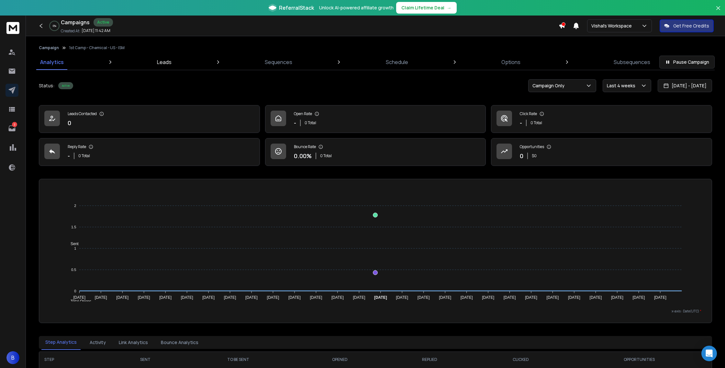 Image resolution: width=725 pixels, height=368 pixels. Describe the element at coordinates (75, 206) in the screenshot. I see `tspan: 2` at that location.